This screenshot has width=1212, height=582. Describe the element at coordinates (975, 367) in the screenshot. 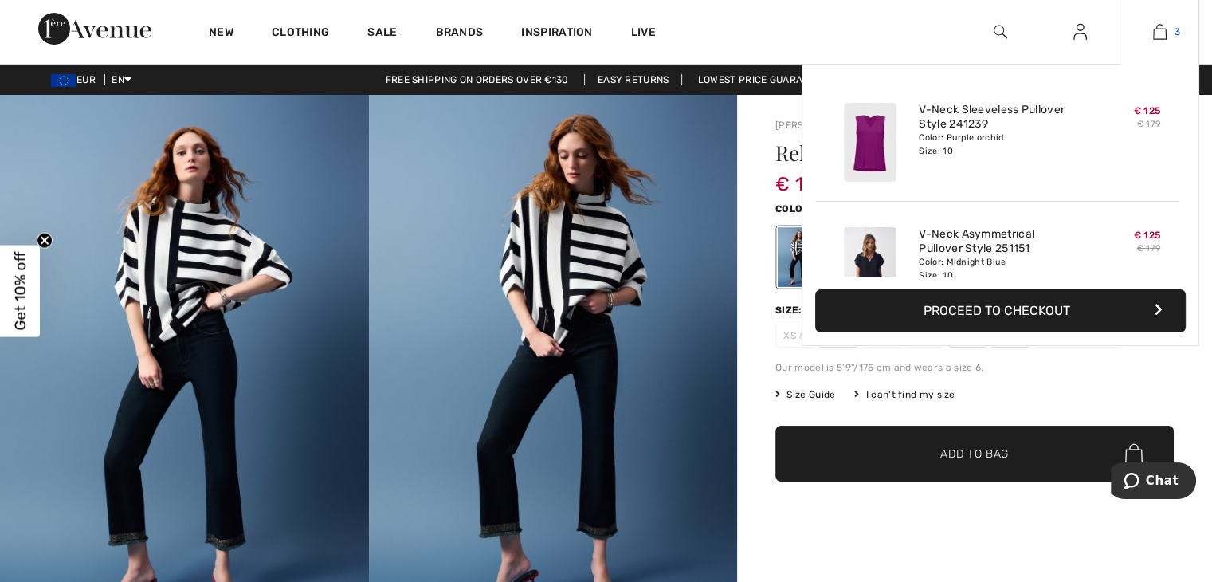

I see `div: Our model is 5'9"/175 cm and wears a size 6.` at that location.